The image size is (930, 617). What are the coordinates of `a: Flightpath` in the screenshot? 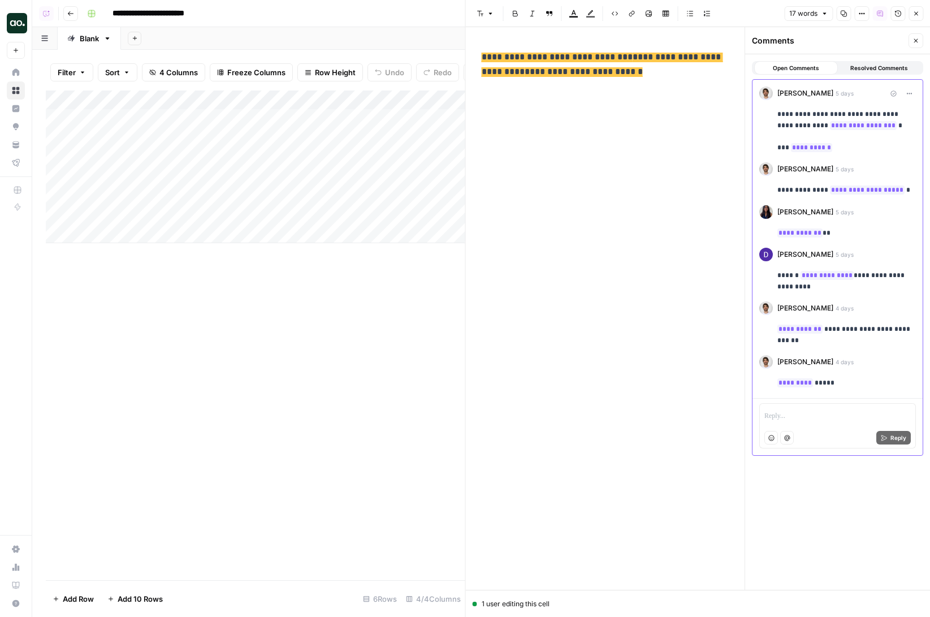 It's located at (16, 163).